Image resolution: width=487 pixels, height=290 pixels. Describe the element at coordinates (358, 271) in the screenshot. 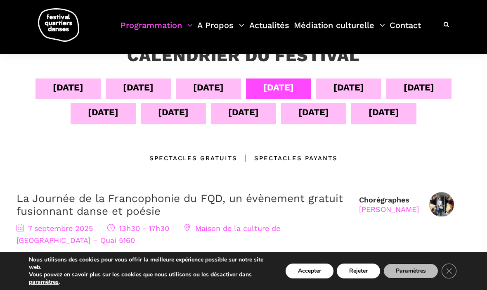

I see `button: Rejeter` at that location.